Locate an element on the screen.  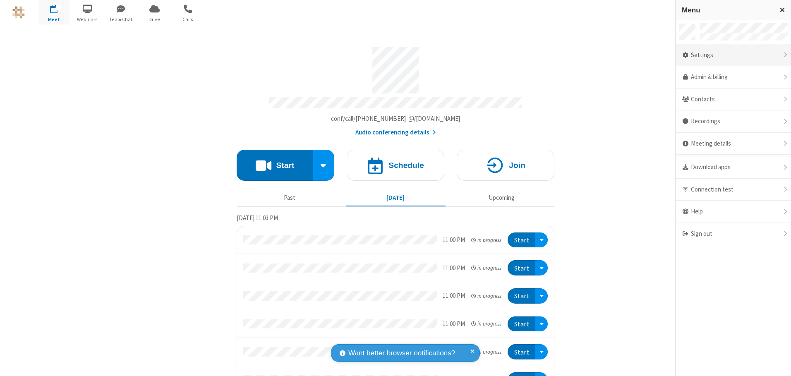
span: Want better browser notifications? is located at coordinates (402, 353).